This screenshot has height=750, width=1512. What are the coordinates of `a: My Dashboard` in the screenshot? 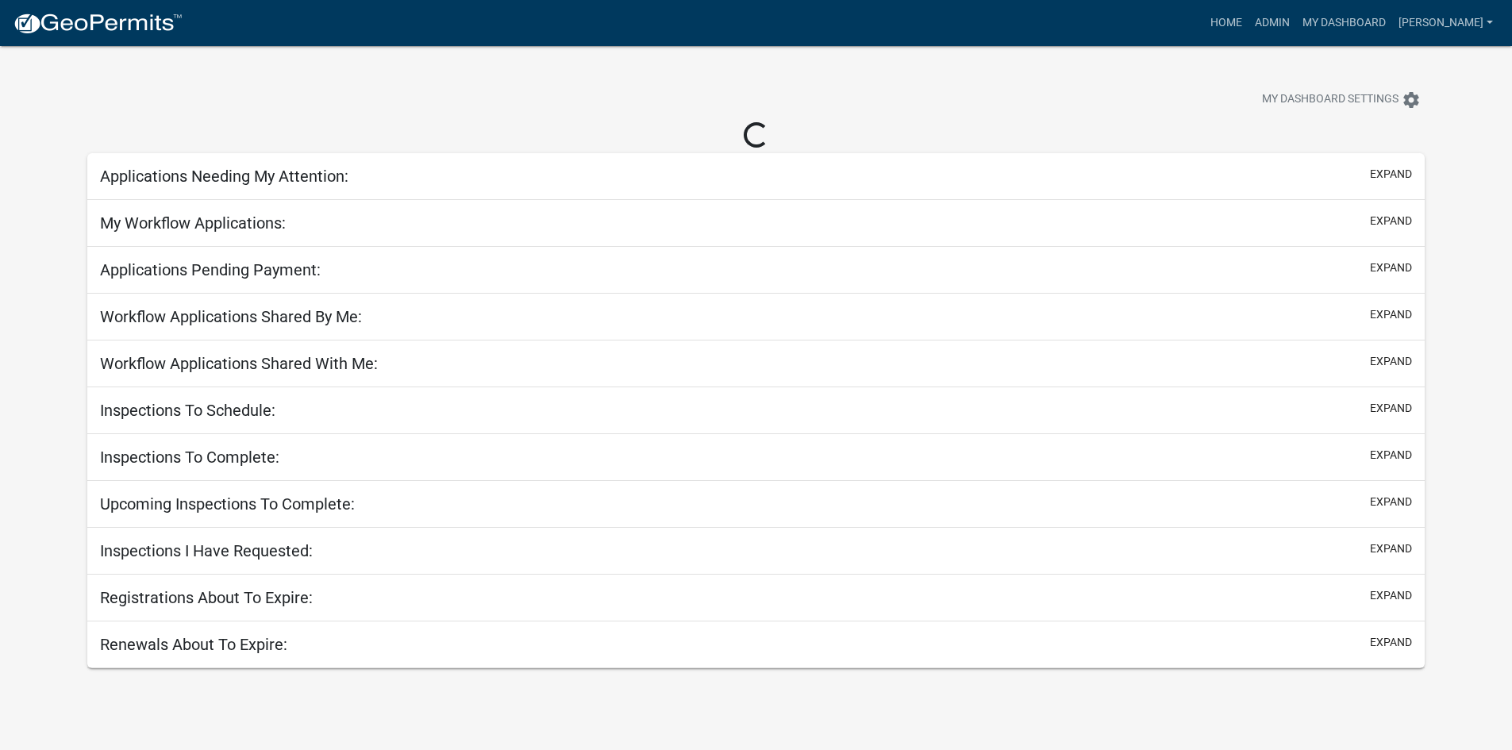 It's located at (1344, 23).